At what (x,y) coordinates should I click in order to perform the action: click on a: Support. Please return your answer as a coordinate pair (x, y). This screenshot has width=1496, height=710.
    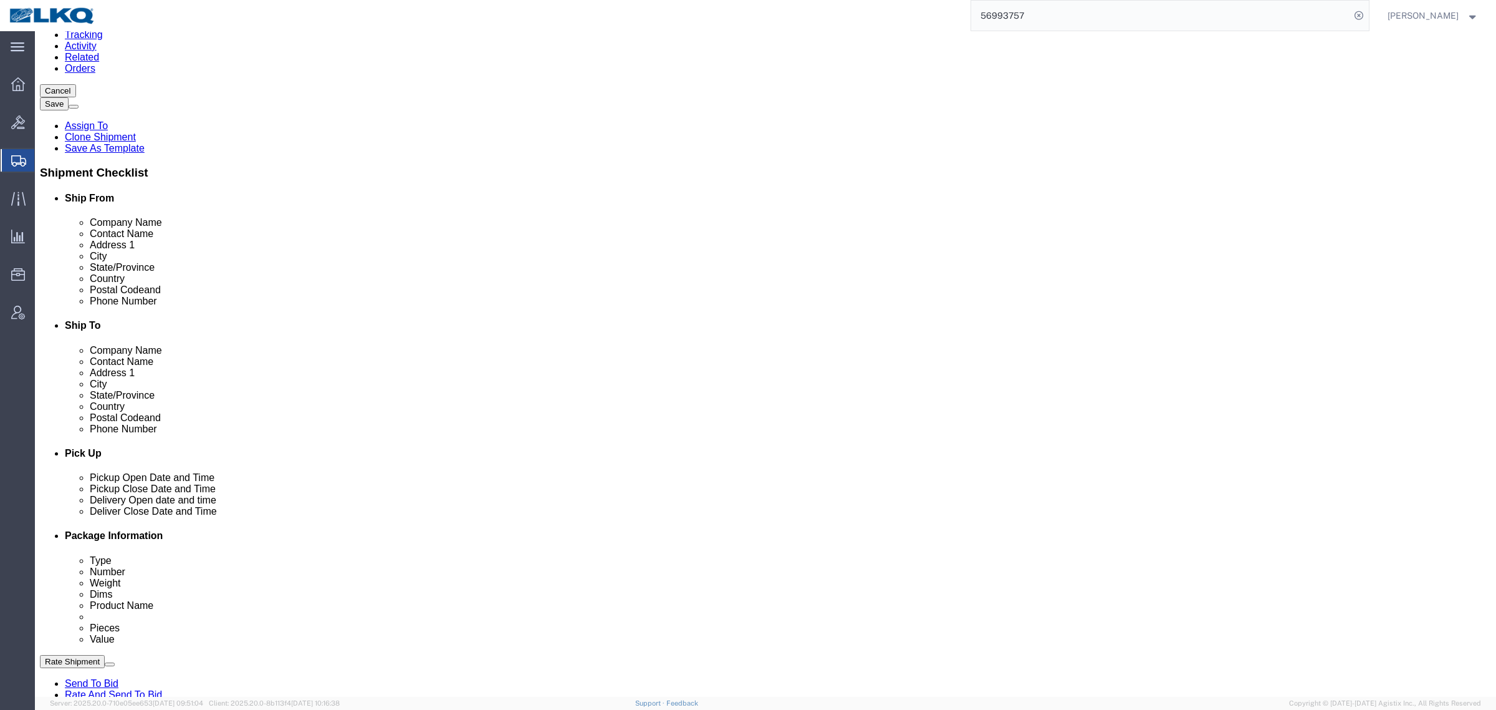
    Looking at the image, I should click on (651, 703).